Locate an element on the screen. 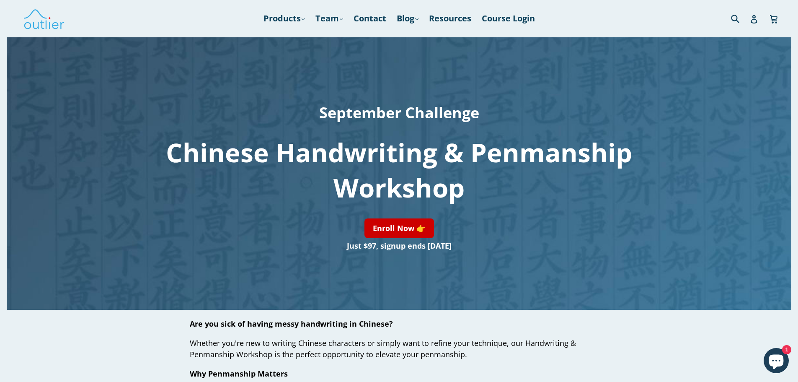 This screenshot has width=798, height=382. a: Blog is located at coordinates (408, 18).